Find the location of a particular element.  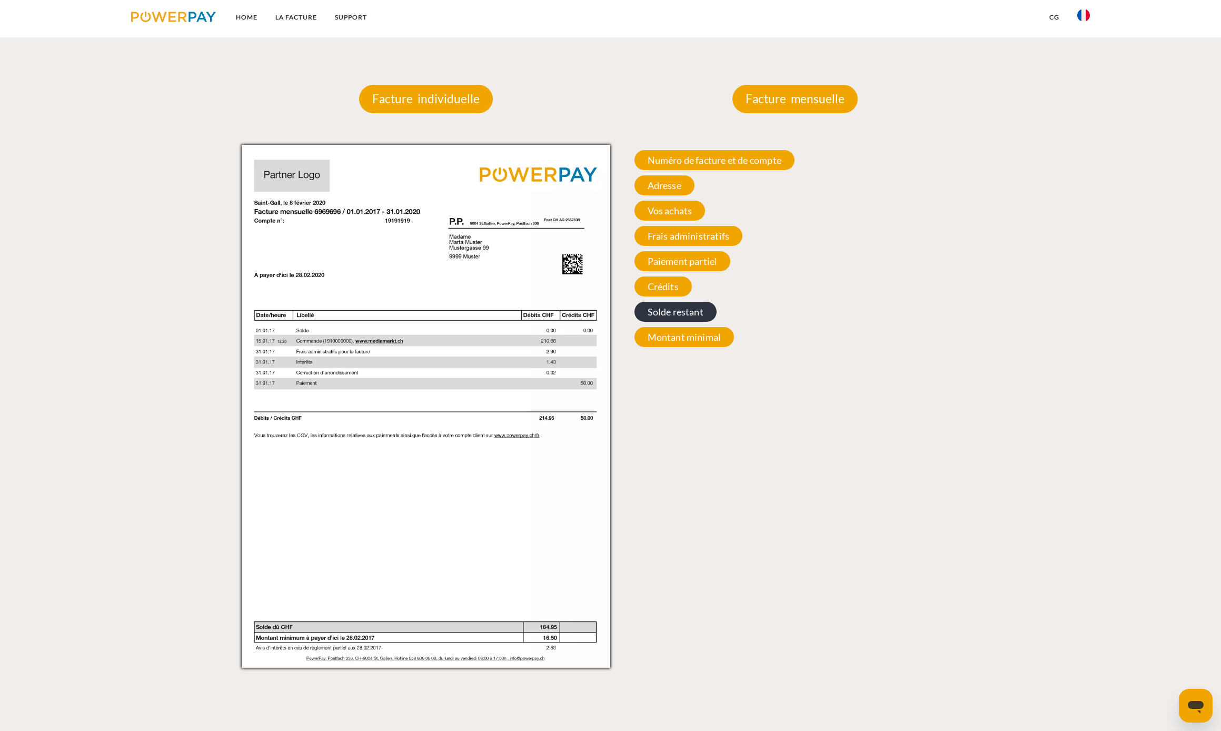

a: LA FACTURE is located at coordinates (296, 17).